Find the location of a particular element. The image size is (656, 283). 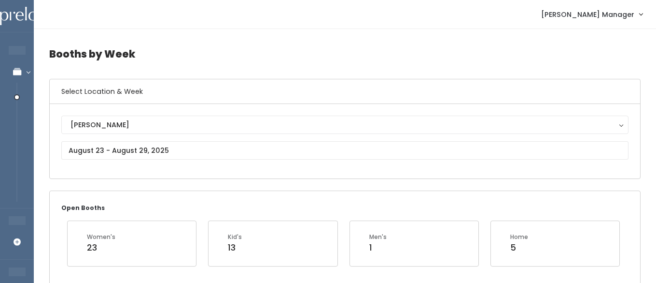

div: Men's is located at coordinates (378, 237).